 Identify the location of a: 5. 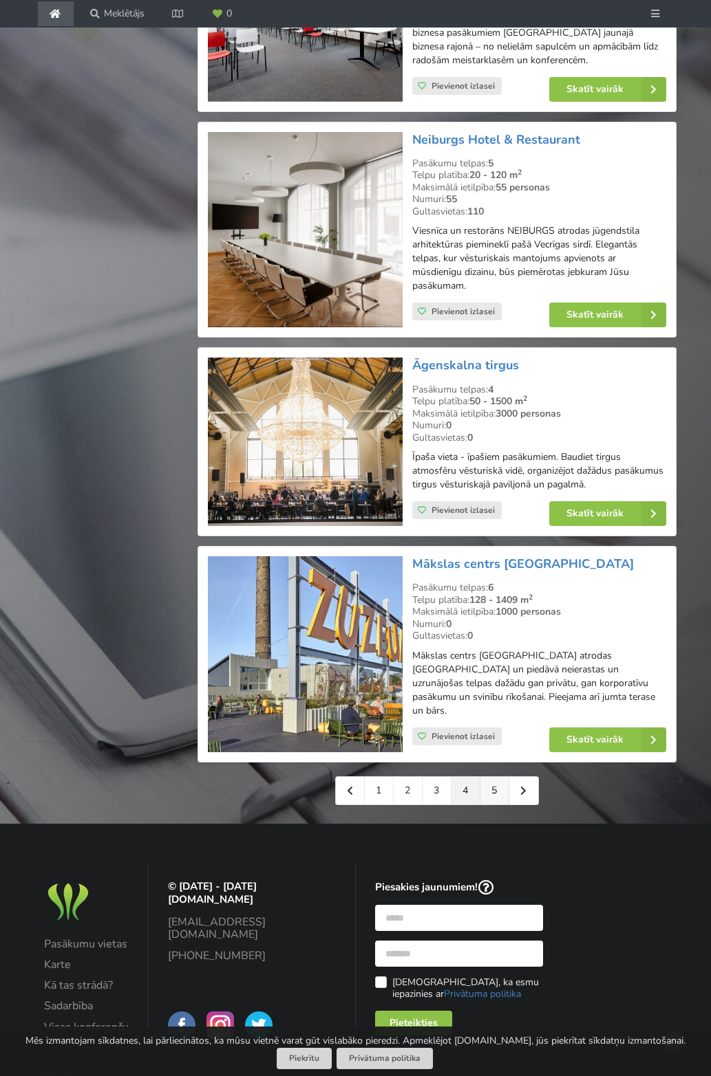
(495, 791).